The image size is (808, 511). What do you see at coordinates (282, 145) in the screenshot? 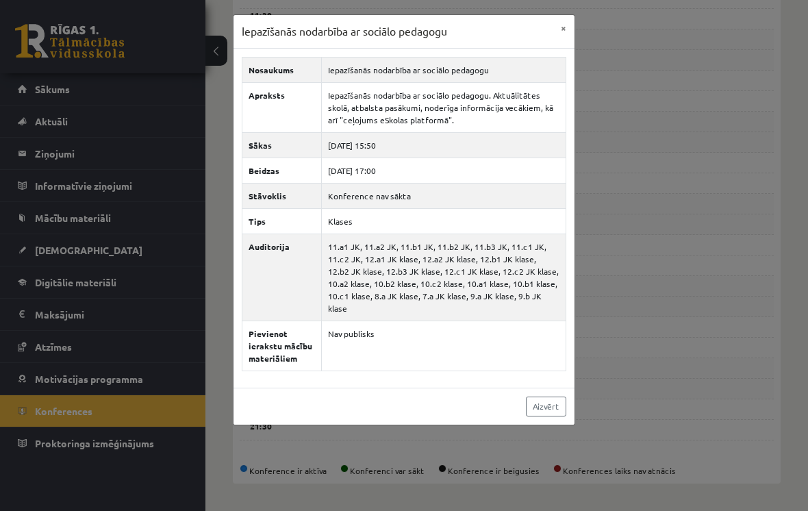
I see `th: Sākas` at bounding box center [282, 145].